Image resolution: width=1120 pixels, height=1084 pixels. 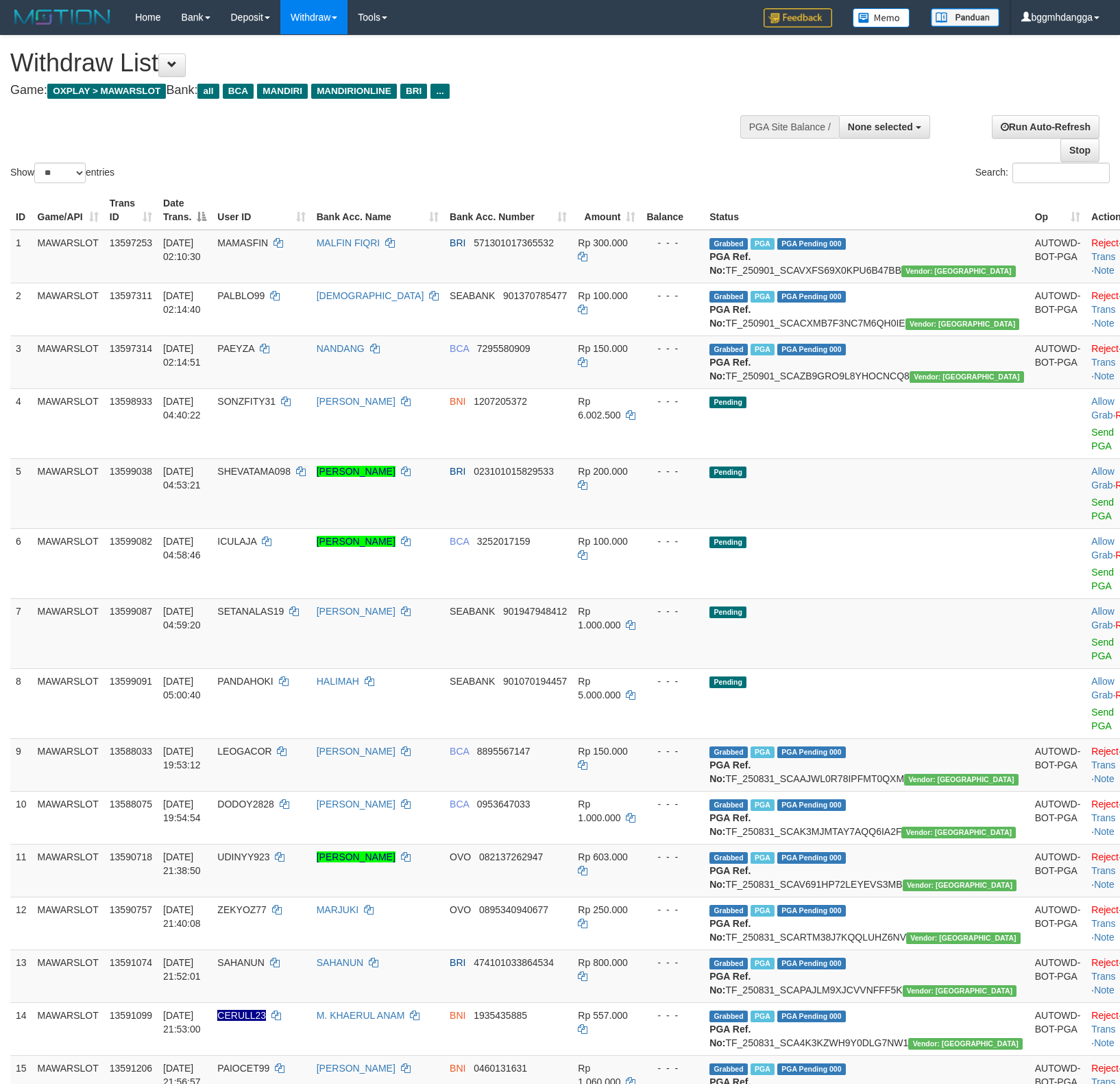 What do you see at coordinates (513, 910) in the screenshot?
I see `span: Copy 0895340940677 to clipboard` at bounding box center [513, 910].